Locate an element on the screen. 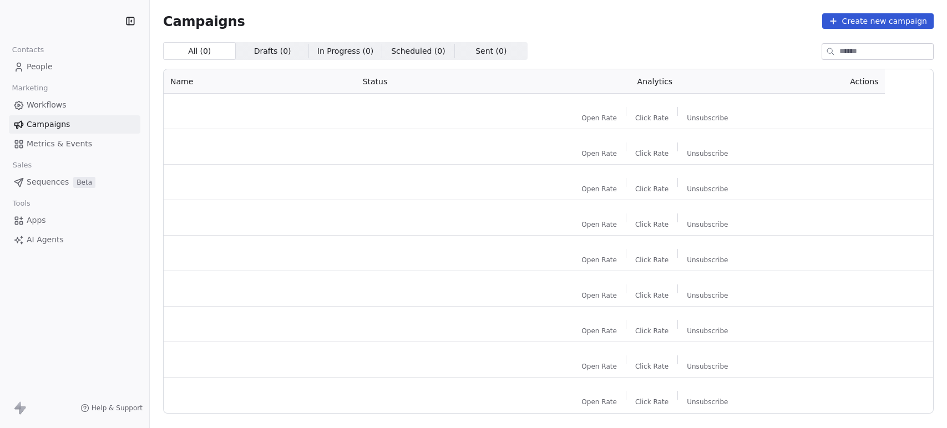  span: Apps is located at coordinates (36, 220).